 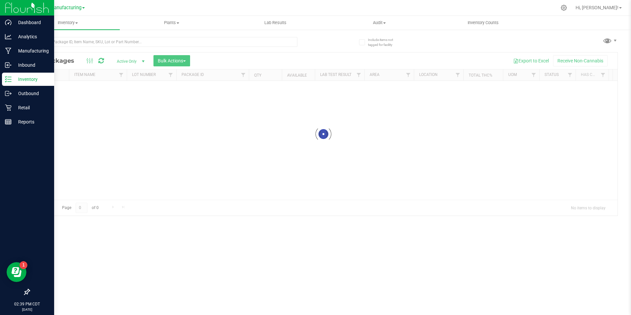 I want to click on inline-svg: Analytics, so click(x=8, y=37).